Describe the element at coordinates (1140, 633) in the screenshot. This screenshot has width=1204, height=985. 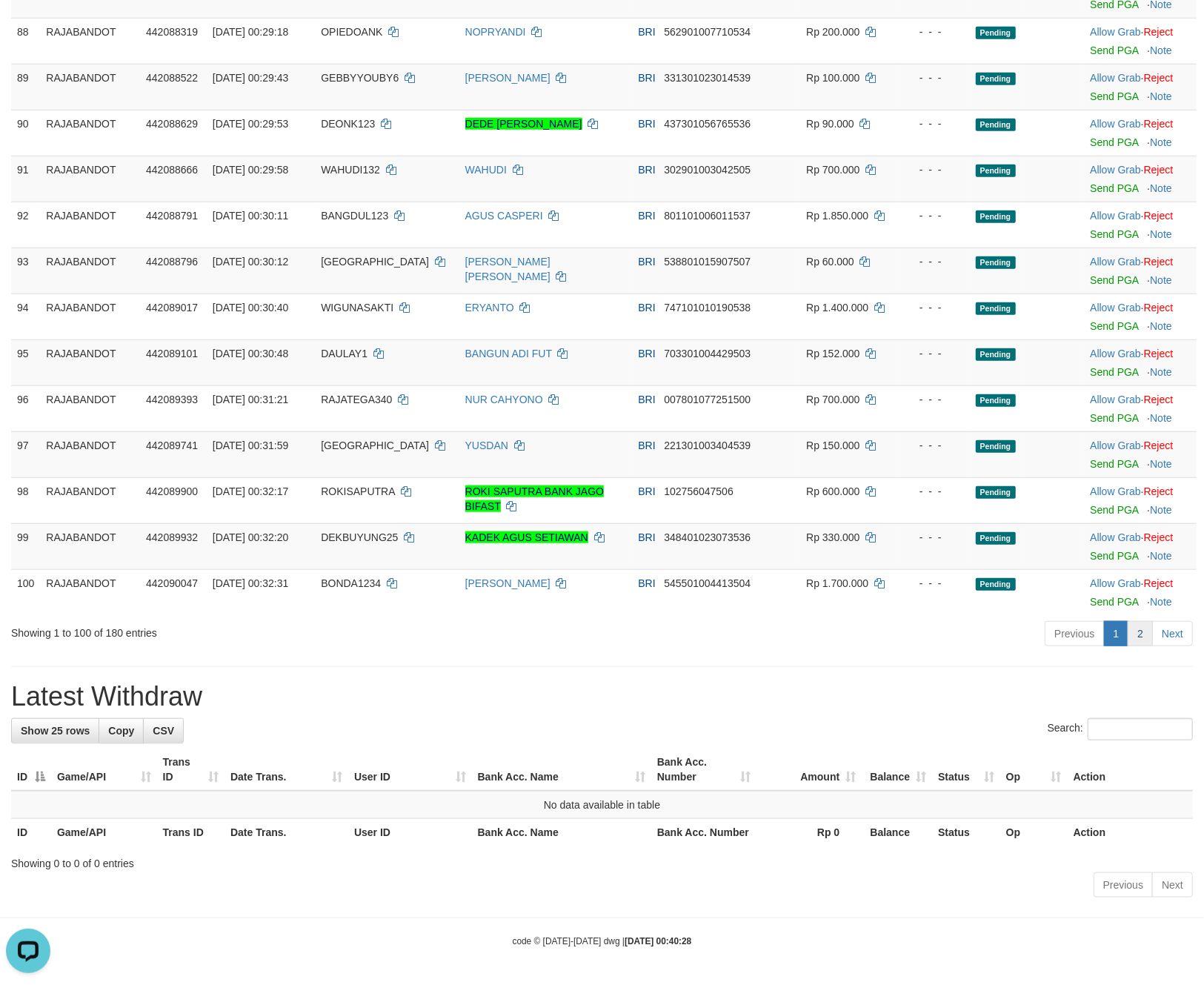
I see `a: 2` at that location.